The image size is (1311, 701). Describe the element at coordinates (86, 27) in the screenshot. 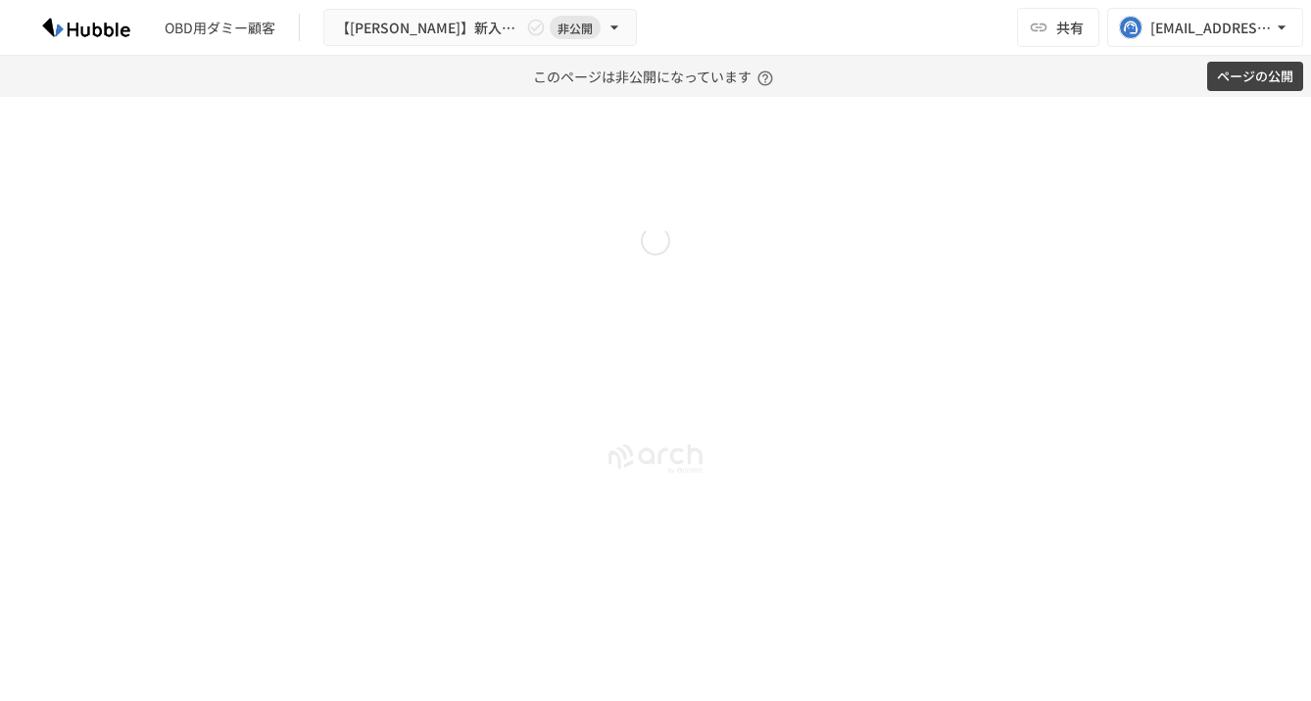

I see `img: HzDRNkGCf7KYO4GfwKnzITak6oVsp5RHeZBEM1dQFiQ` at that location.